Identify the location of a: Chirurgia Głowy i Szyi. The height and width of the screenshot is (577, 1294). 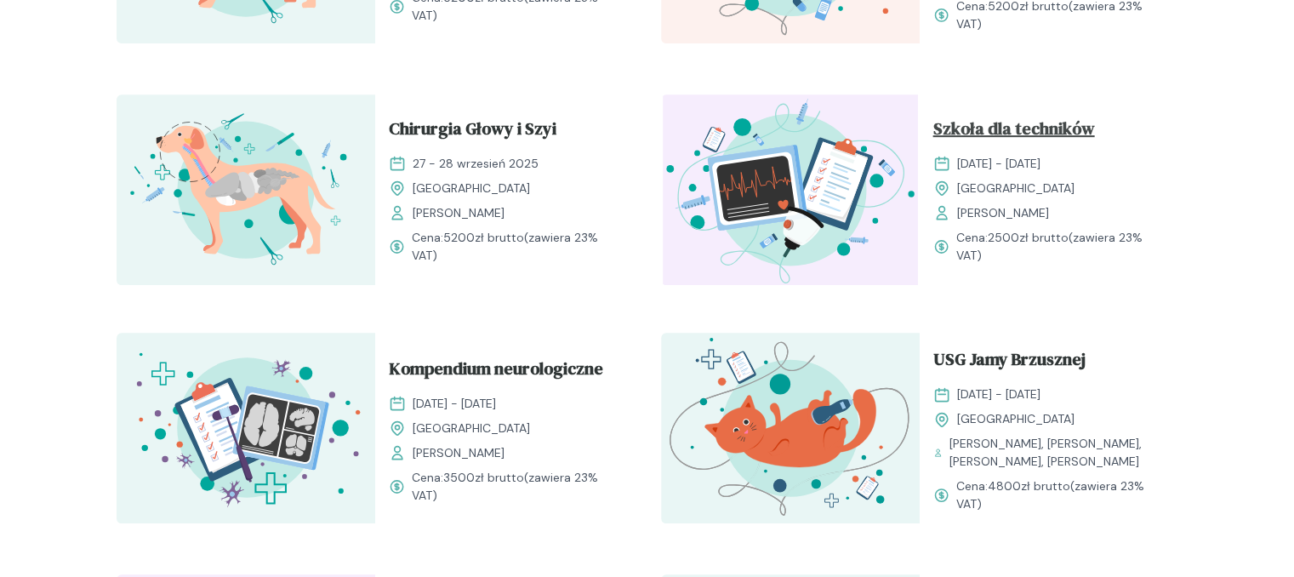
(504, 132).